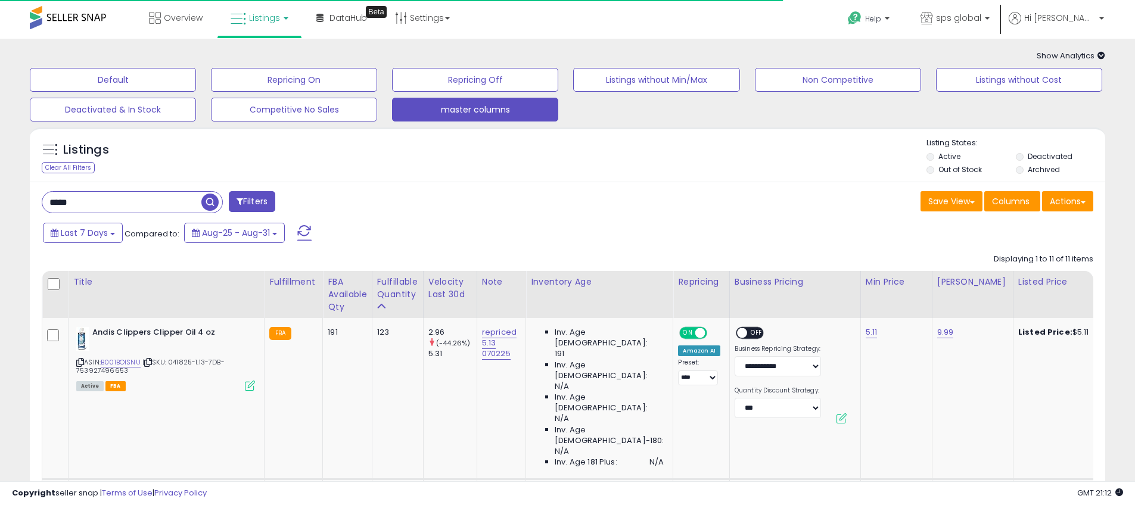  I want to click on button: Listings without Cost, so click(1019, 80).